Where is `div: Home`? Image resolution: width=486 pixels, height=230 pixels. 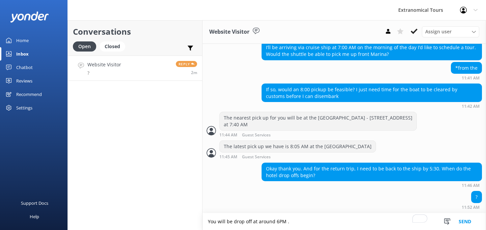 div: Home is located at coordinates (22, 40).